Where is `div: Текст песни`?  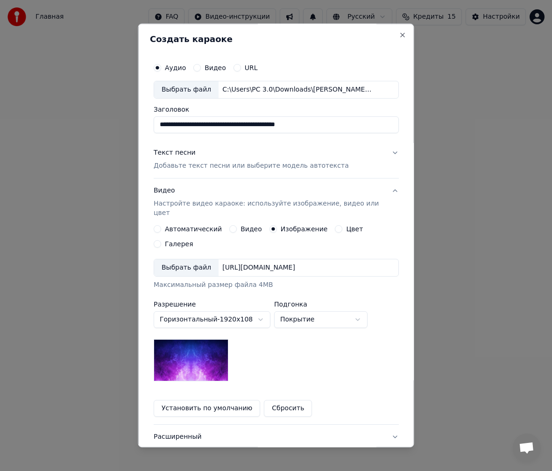 div: Текст песни is located at coordinates (175, 153).